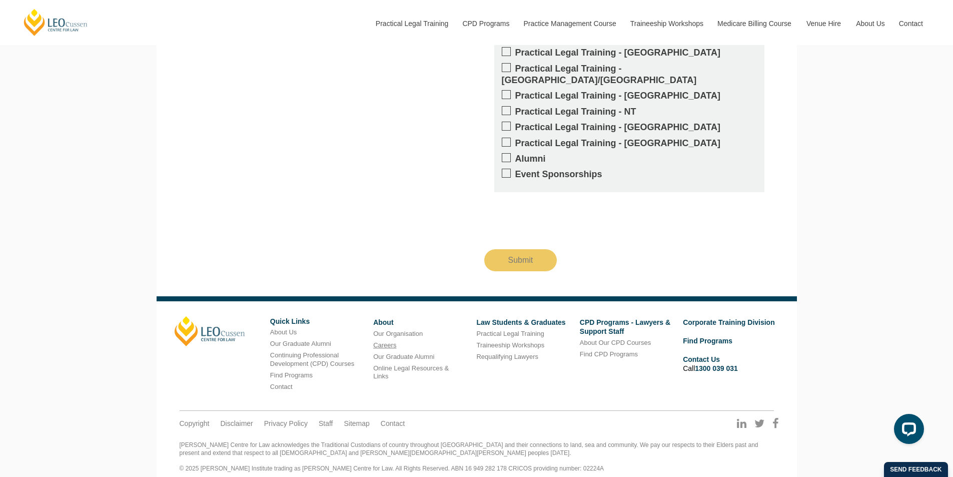 This screenshot has height=477, width=953. What do you see at coordinates (730, 364) in the screenshot?
I see `li: Call` at bounding box center [730, 364].